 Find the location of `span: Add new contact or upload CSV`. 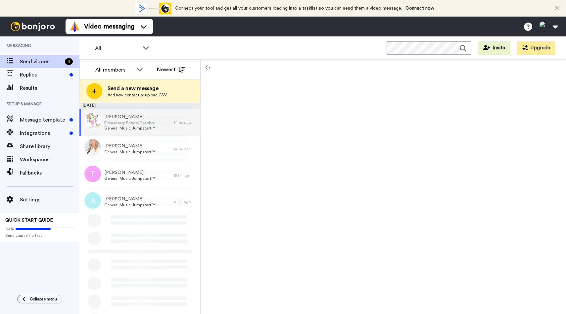

span: Add new contact or upload CSV is located at coordinates (137, 95).